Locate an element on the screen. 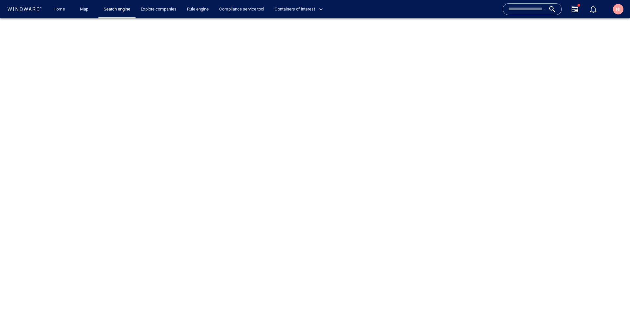 This screenshot has width=630, height=325. button: Home is located at coordinates (59, 9).